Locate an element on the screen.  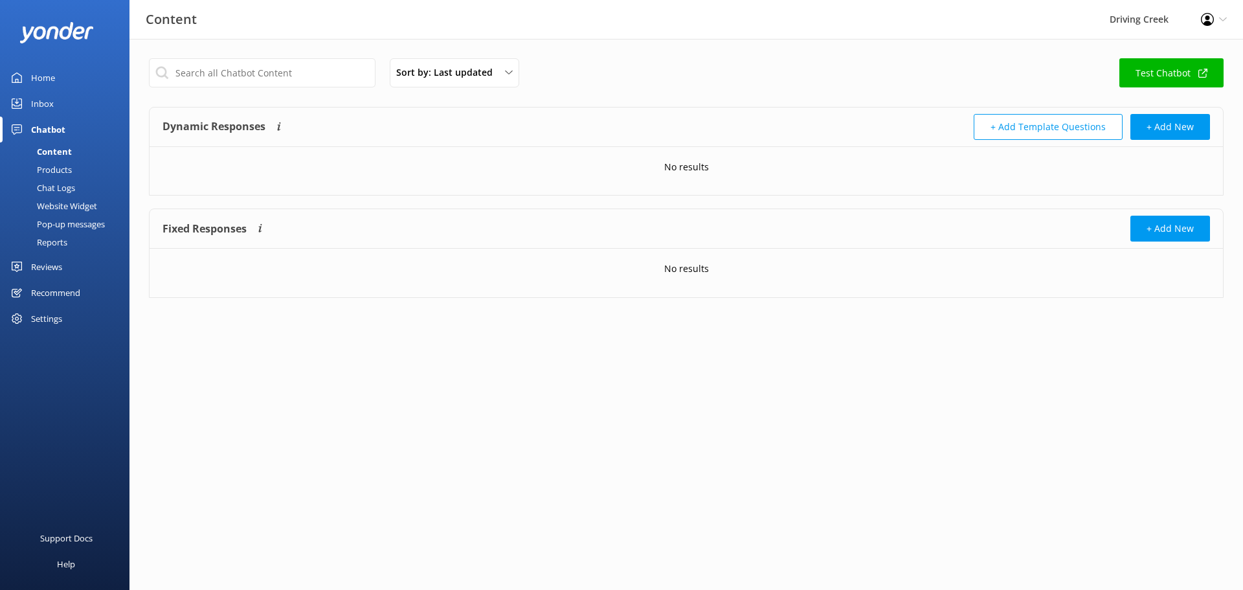
div: Home is located at coordinates (43, 78).